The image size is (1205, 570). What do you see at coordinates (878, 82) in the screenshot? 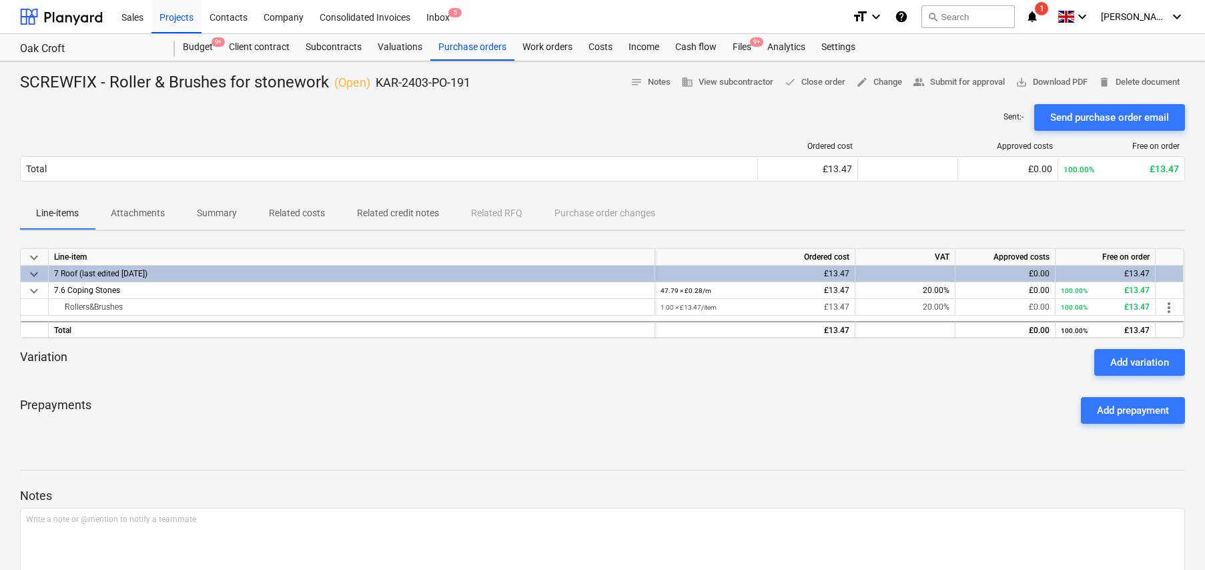
I see `button: Change` at bounding box center [878, 82].